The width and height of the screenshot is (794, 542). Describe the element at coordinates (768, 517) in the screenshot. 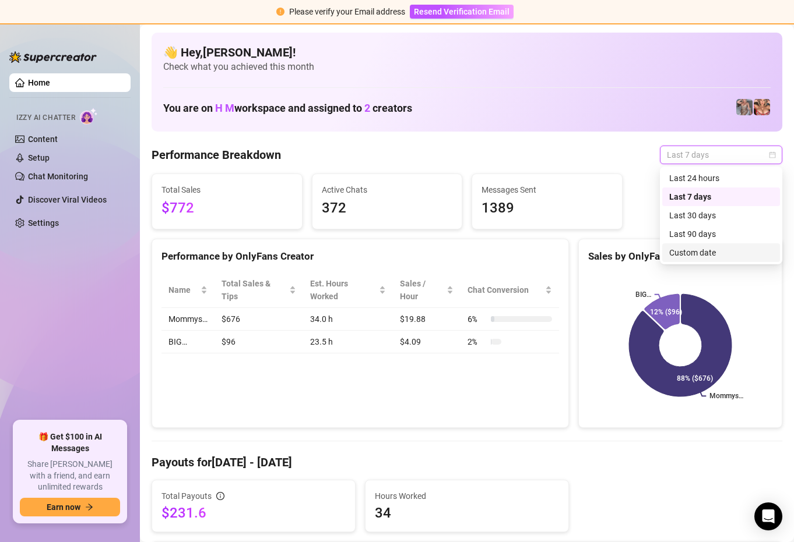

I see `div: Open Intercom Messenger` at that location.